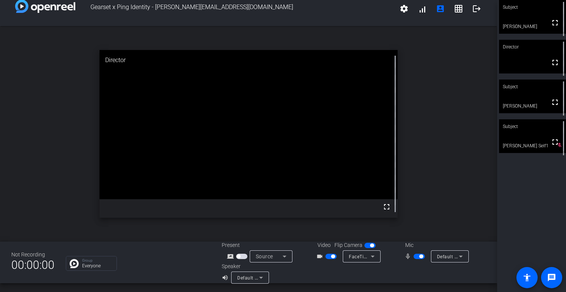  What do you see at coordinates (404, 9) in the screenshot?
I see `mat-icon: settings` at bounding box center [404, 9].